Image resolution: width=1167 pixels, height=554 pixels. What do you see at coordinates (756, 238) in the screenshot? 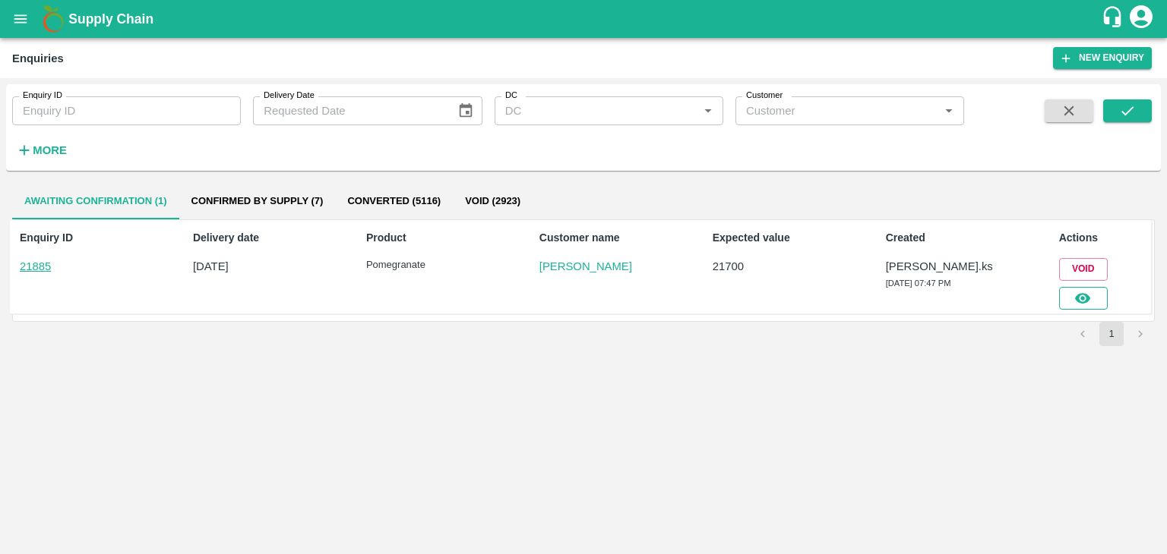
I see `p: Expected value` at bounding box center [756, 238].